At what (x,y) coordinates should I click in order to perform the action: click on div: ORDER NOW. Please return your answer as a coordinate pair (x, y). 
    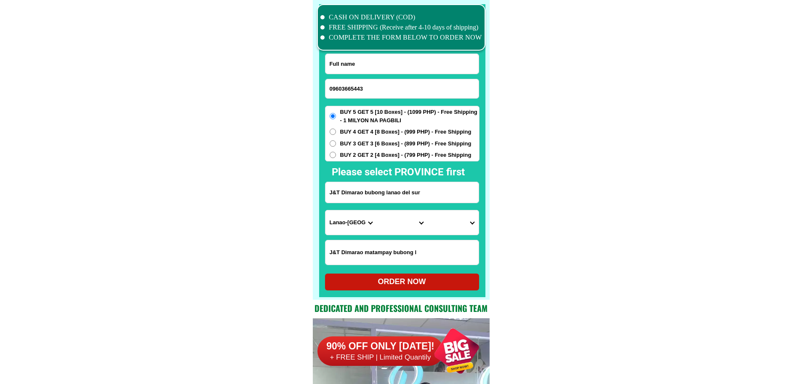
    Looking at the image, I should click on (402, 281).